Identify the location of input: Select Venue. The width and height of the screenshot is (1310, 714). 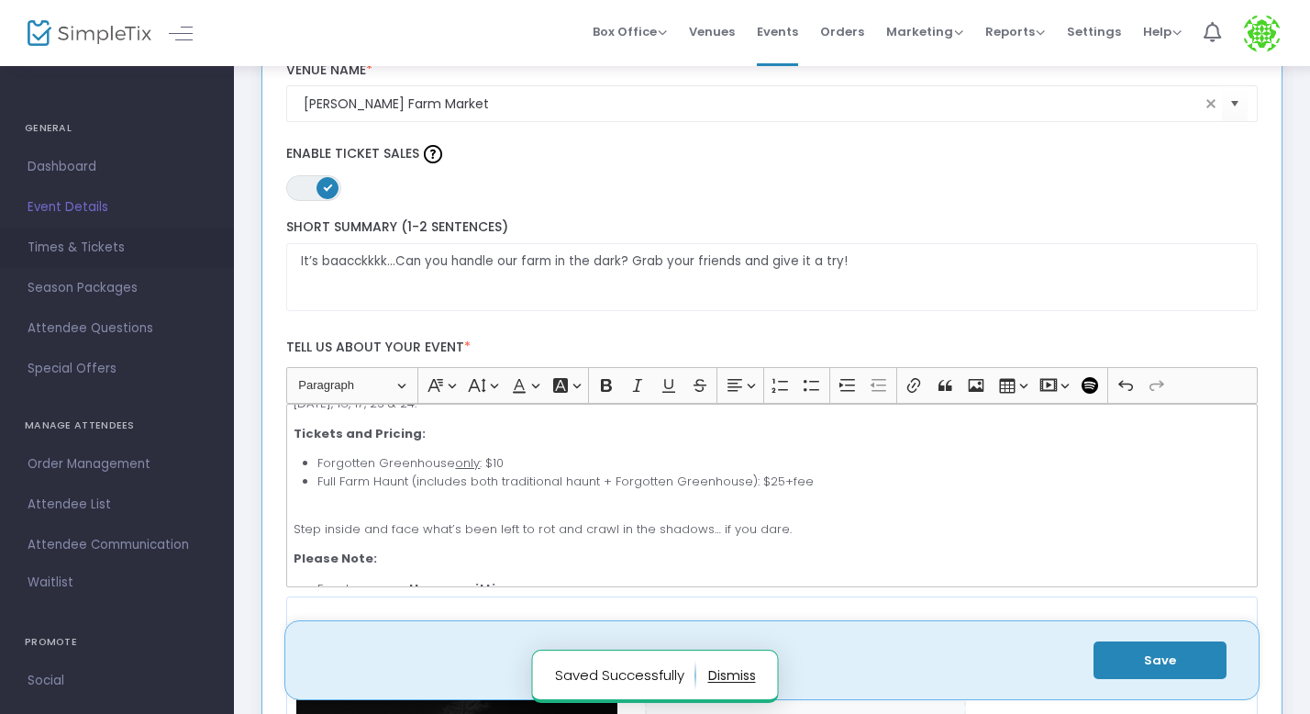
(753, 104).